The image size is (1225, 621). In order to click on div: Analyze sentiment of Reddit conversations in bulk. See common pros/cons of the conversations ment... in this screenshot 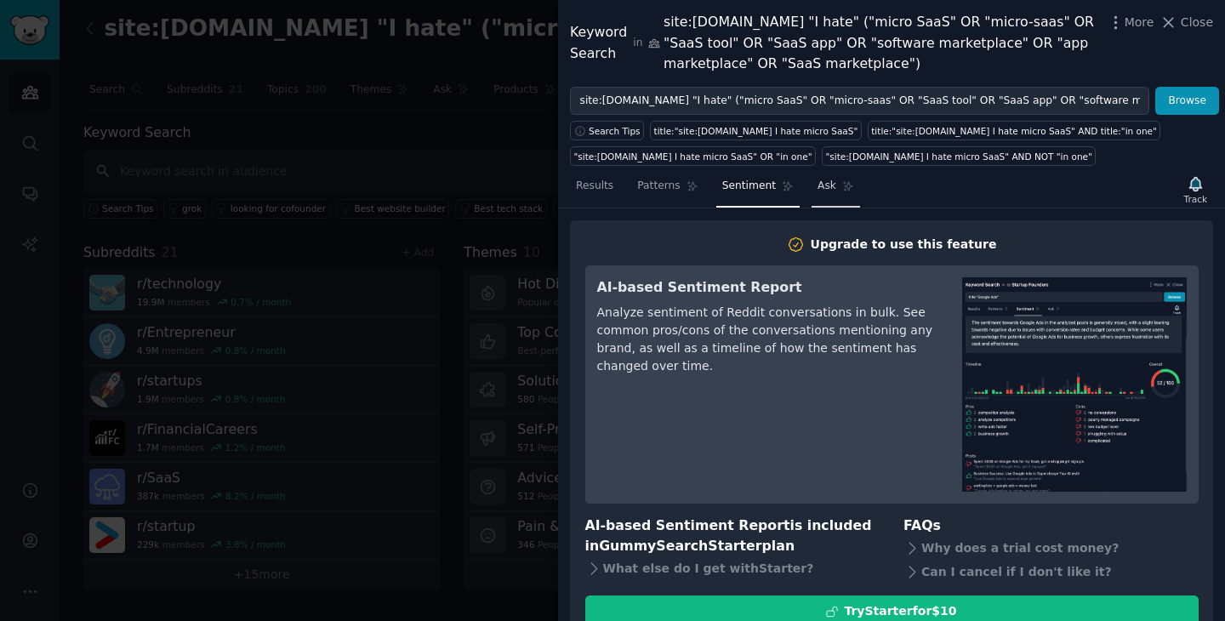, I will do `click(768, 340)`.